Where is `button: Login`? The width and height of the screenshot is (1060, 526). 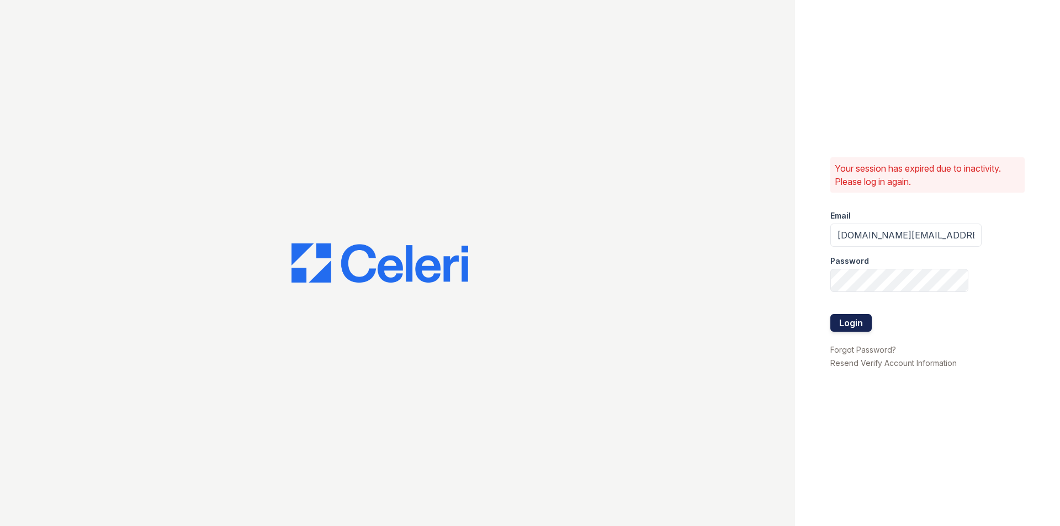 button: Login is located at coordinates (851, 323).